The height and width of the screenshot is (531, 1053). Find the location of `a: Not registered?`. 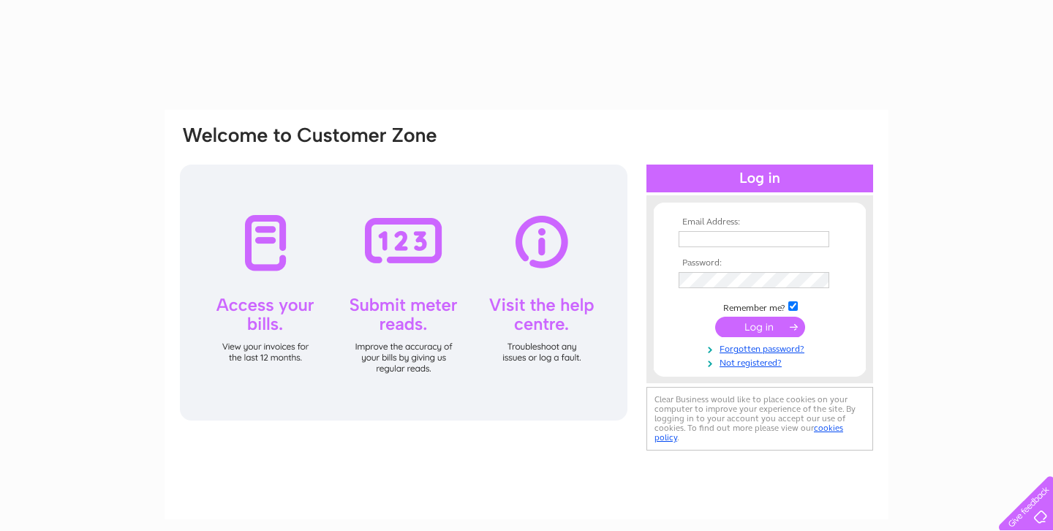

a: Not registered? is located at coordinates (761, 361).